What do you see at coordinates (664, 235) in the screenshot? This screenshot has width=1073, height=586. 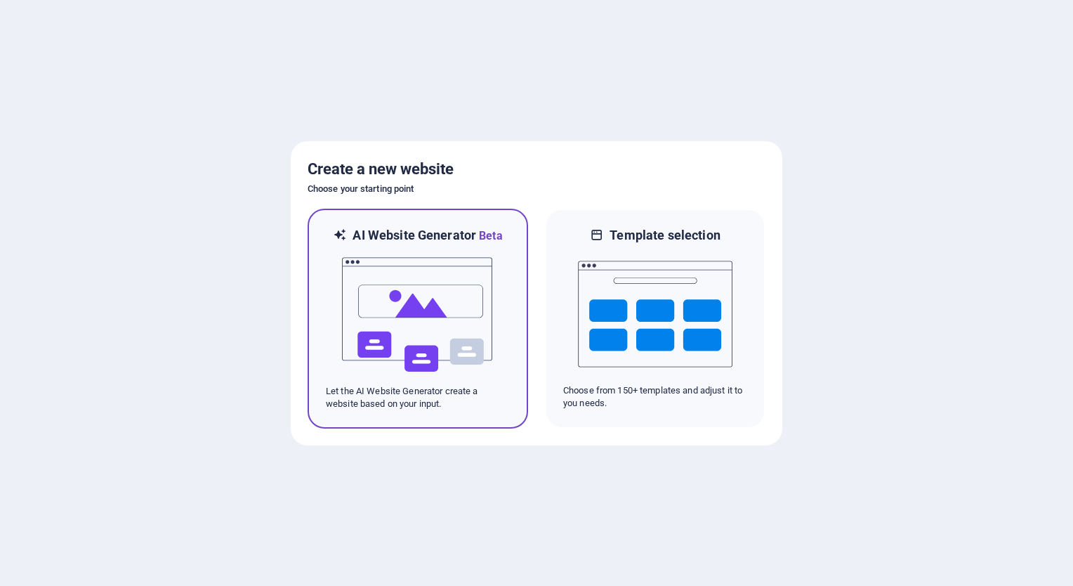 I see `h6: Template selection` at bounding box center [664, 235].